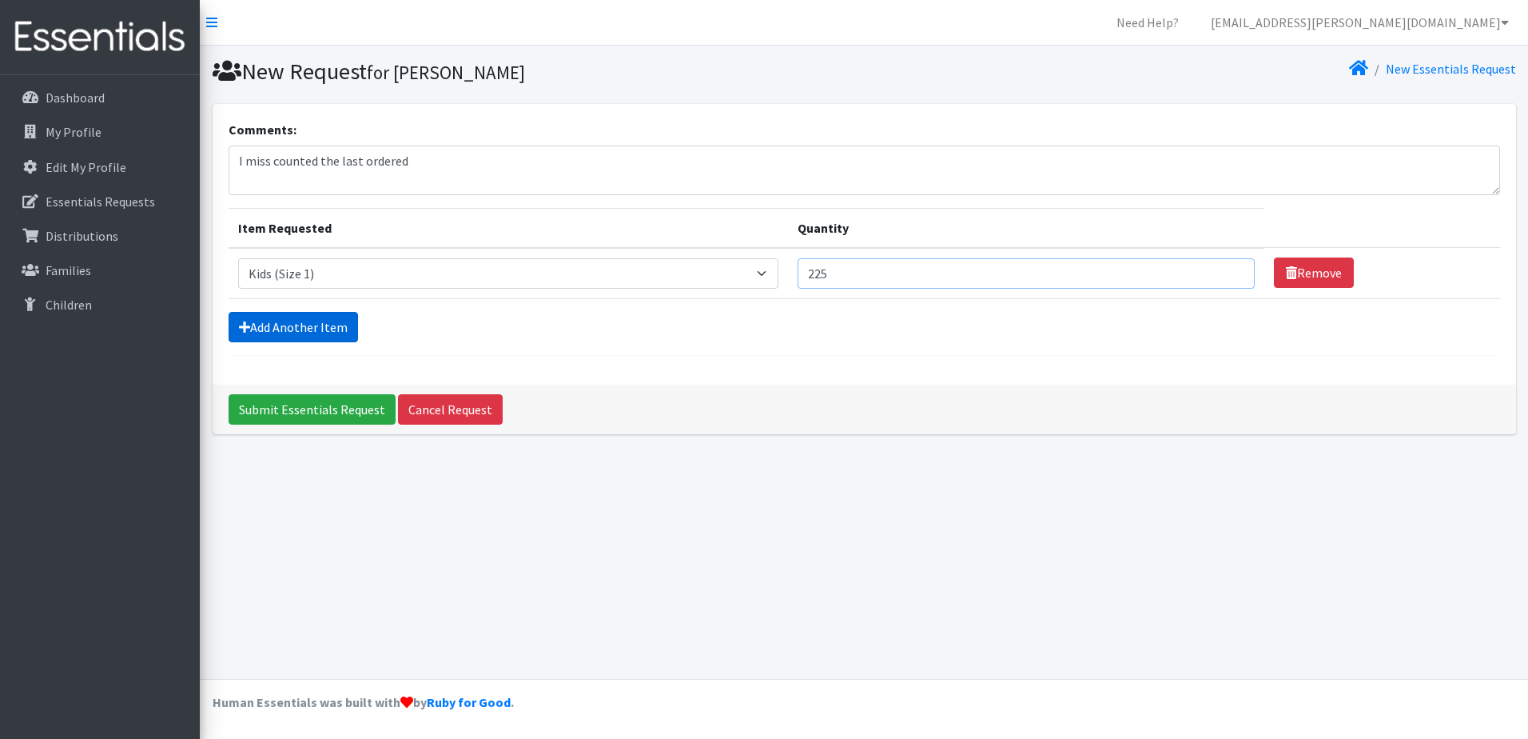 The height and width of the screenshot is (739, 1528). I want to click on input: Submit Essentials Request, so click(312, 409).